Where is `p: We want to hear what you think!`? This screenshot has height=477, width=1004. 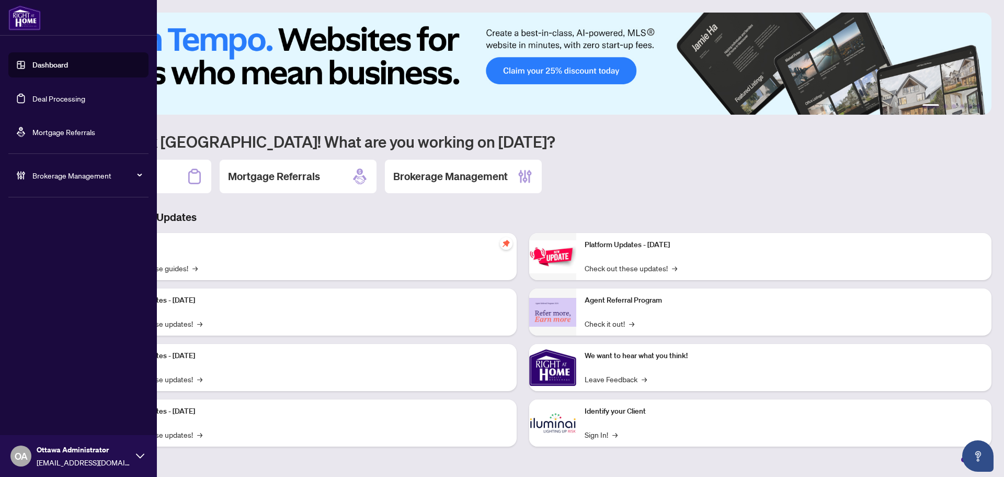
p: We want to hear what you think! is located at coordinates (784, 356).